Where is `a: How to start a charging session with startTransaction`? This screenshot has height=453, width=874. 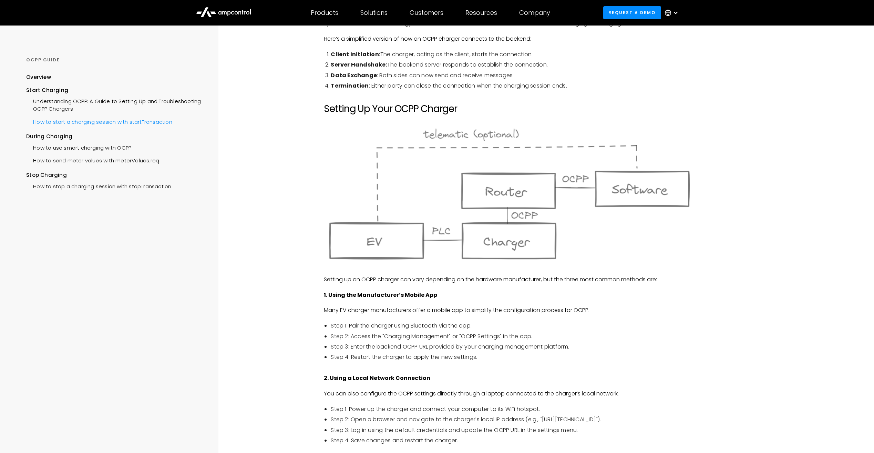
a: How to start a charging session with startTransaction is located at coordinates (99, 121).